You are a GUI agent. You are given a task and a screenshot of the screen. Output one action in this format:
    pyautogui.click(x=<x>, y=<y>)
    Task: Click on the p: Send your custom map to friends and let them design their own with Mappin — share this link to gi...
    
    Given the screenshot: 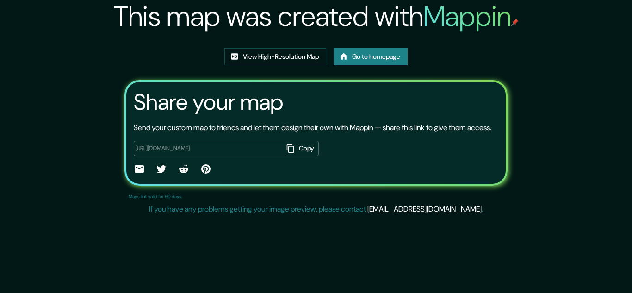 What is the action you would take?
    pyautogui.click(x=312, y=128)
    